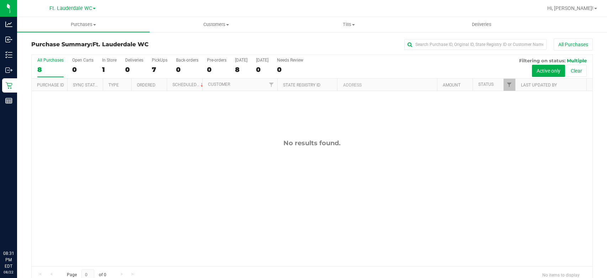 This screenshot has width=607, height=278. I want to click on button: All Purchases, so click(574, 44).